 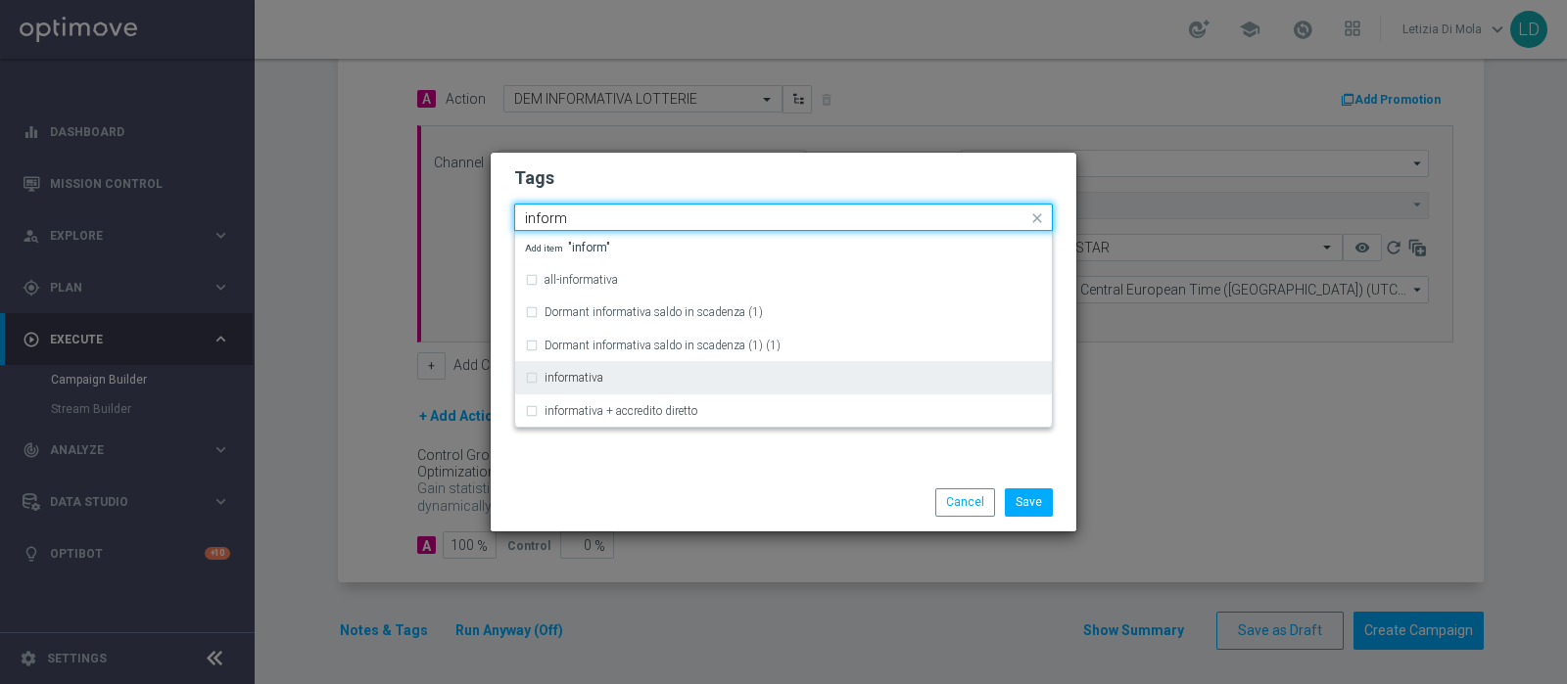 What do you see at coordinates (783, 217) in the screenshot?
I see `ng-select: star` at bounding box center [783, 217].